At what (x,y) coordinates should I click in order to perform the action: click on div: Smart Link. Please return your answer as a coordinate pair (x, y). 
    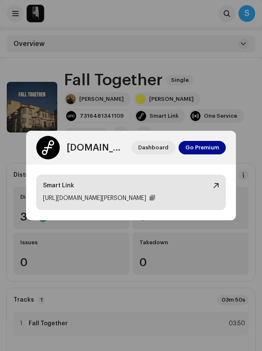
    Looking at the image, I should click on (59, 186).